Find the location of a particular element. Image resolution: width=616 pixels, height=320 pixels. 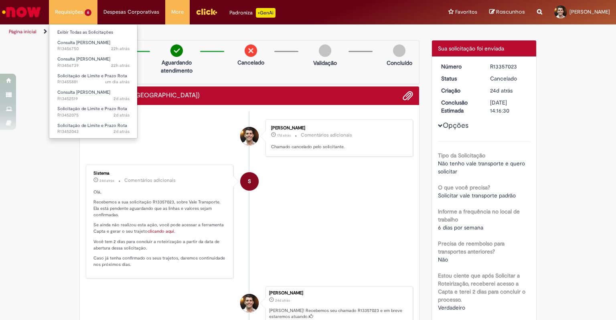

a: Página inicial is located at coordinates (22, 32).